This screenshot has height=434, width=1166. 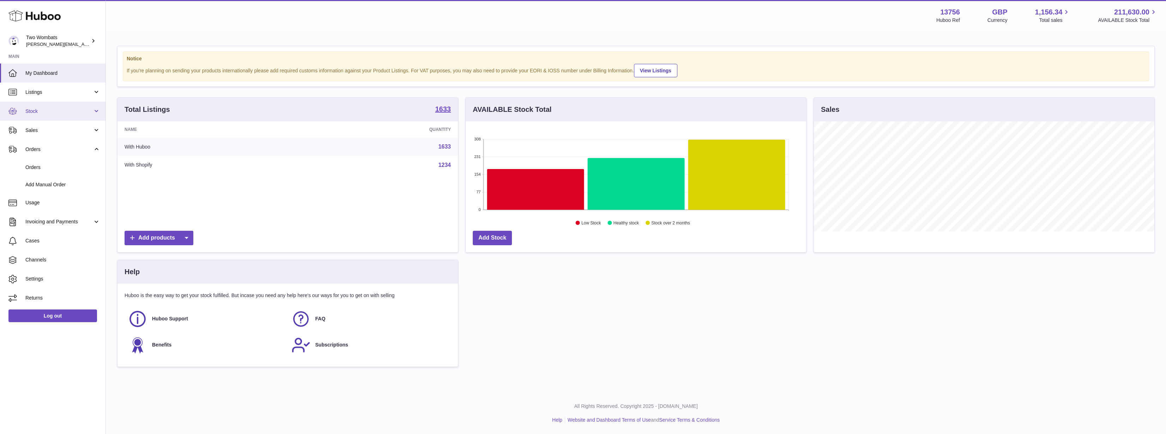 I want to click on text: 154, so click(x=477, y=174).